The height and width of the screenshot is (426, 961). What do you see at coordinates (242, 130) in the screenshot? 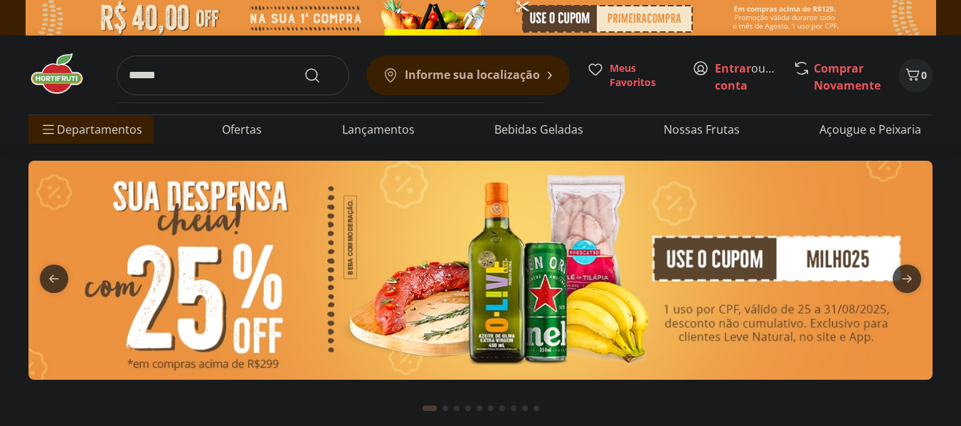
I see `a: Ofertas` at bounding box center [242, 130].